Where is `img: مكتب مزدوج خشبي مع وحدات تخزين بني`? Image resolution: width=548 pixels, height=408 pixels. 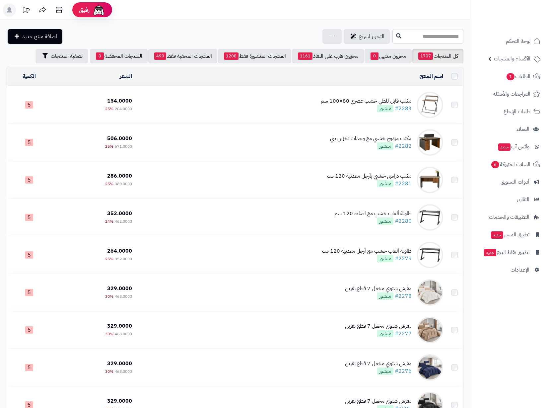 img: مكتب مزدوج خشبي مع وحدات تخزين بني is located at coordinates (430, 142).